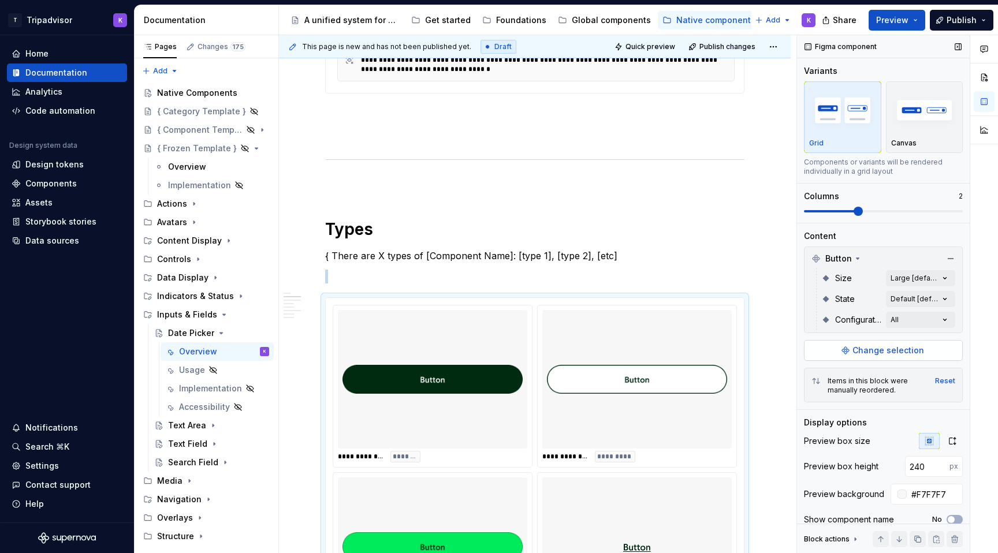 The height and width of the screenshot is (553, 998). I want to click on button: All, so click(920, 320).